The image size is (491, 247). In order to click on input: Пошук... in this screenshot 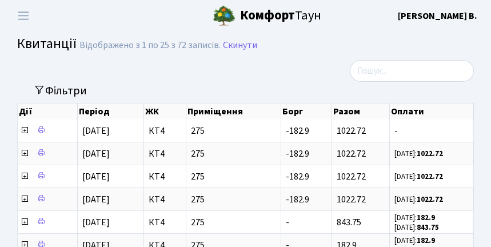, I will do `click(411, 71)`.